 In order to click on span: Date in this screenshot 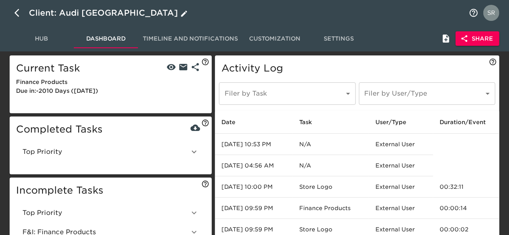, I will do `click(233, 122)`.